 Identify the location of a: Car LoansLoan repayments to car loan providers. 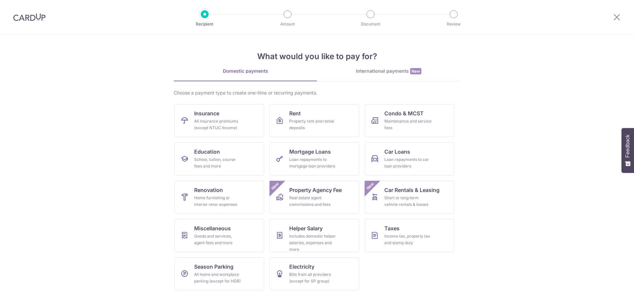
(409, 159).